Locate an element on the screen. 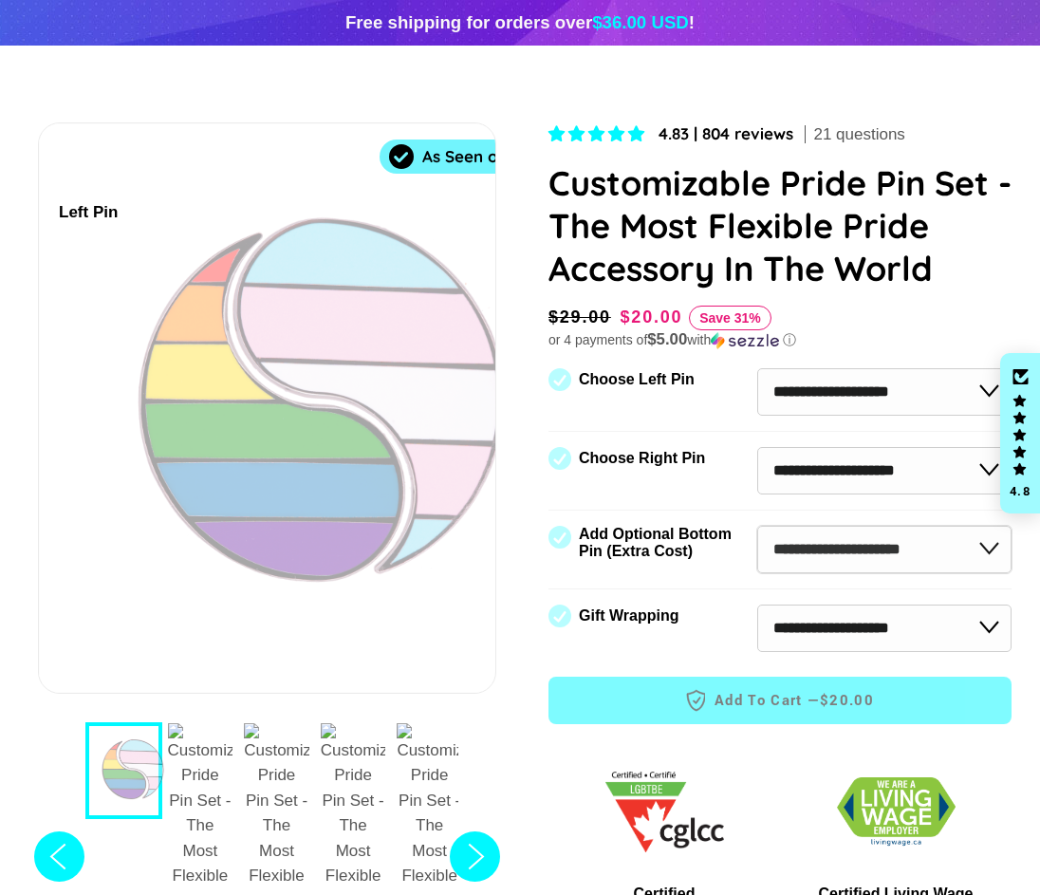 The image size is (1040, 895). button: Add to Cart —$20.00 is located at coordinates (780, 700).